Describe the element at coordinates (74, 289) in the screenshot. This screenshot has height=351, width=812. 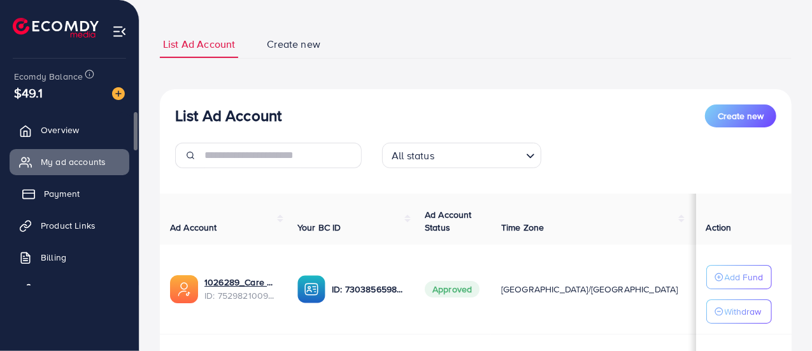
I see `span: Affiliate Program` at that location.